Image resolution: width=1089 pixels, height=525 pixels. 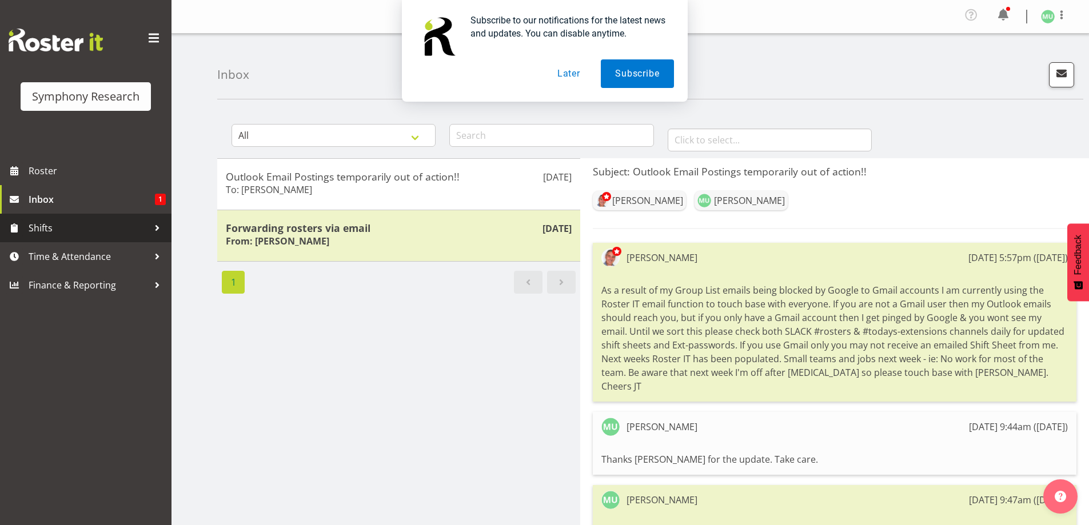 I want to click on h5: Outlook Email Postings temporarily out of action!!, so click(x=398, y=177).